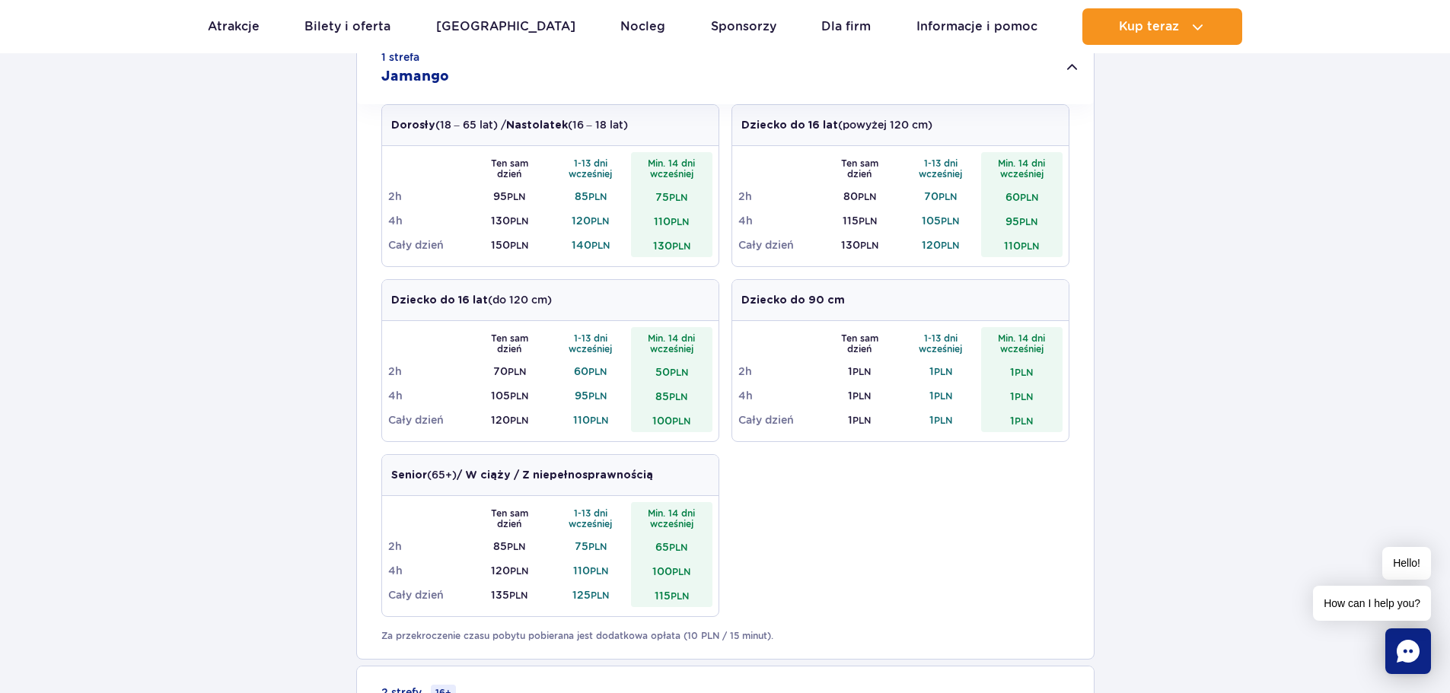  Describe the element at coordinates (671, 196) in the screenshot. I see `td: 75` at that location.